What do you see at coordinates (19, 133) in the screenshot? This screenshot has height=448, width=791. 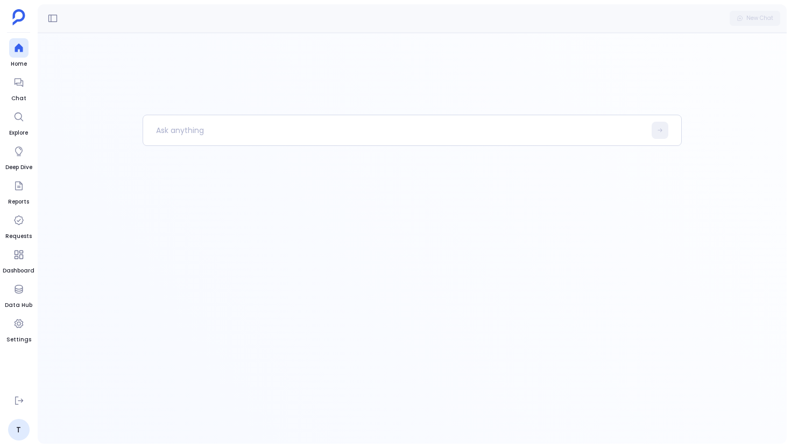 I see `span: Explore` at bounding box center [19, 133].